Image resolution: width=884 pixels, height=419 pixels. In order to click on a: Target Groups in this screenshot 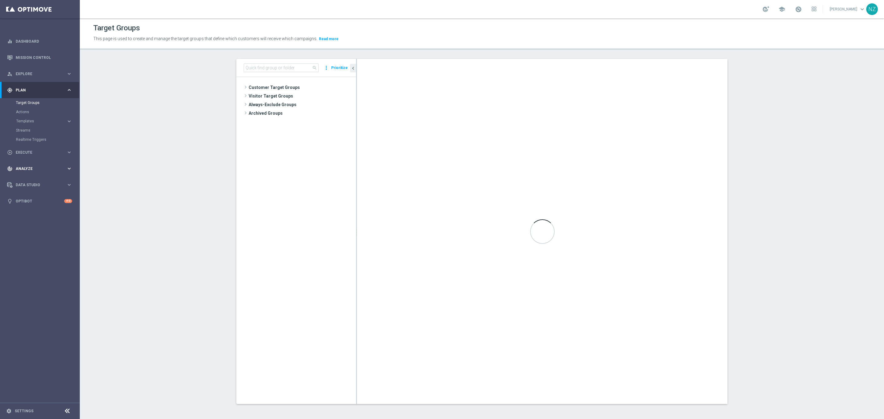, I will do `click(40, 103)`.